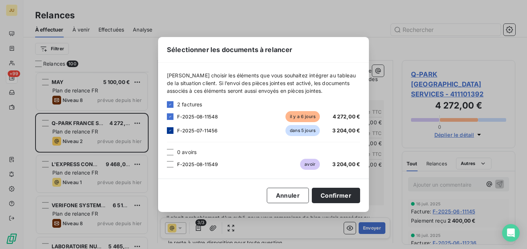 This screenshot has height=249, width=527. I want to click on div: Open Intercom Messenger, so click(511, 233).